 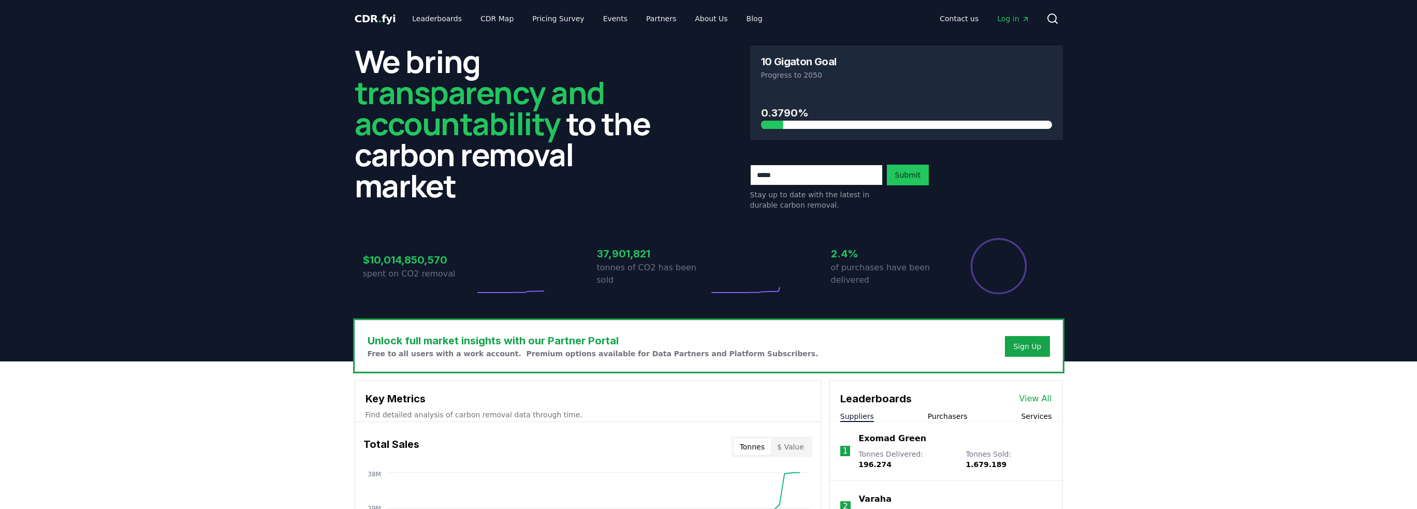 What do you see at coordinates (752, 447) in the screenshot?
I see `button: Tonnes` at bounding box center [752, 447].